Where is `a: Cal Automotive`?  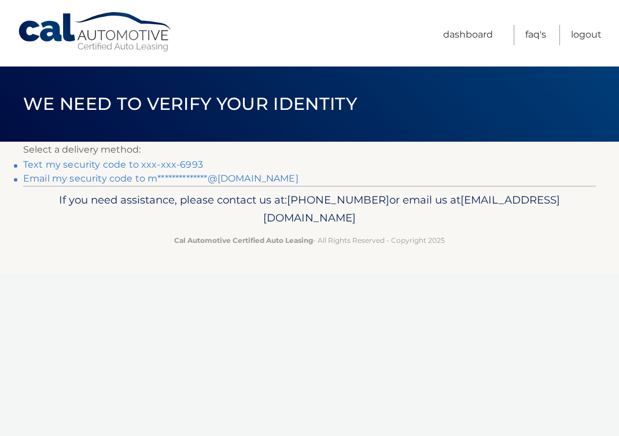
a: Cal Automotive is located at coordinates (95, 32).